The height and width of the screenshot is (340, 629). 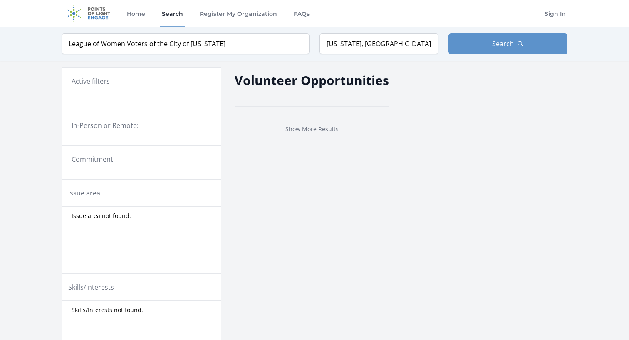 I want to click on span: Search, so click(x=503, y=44).